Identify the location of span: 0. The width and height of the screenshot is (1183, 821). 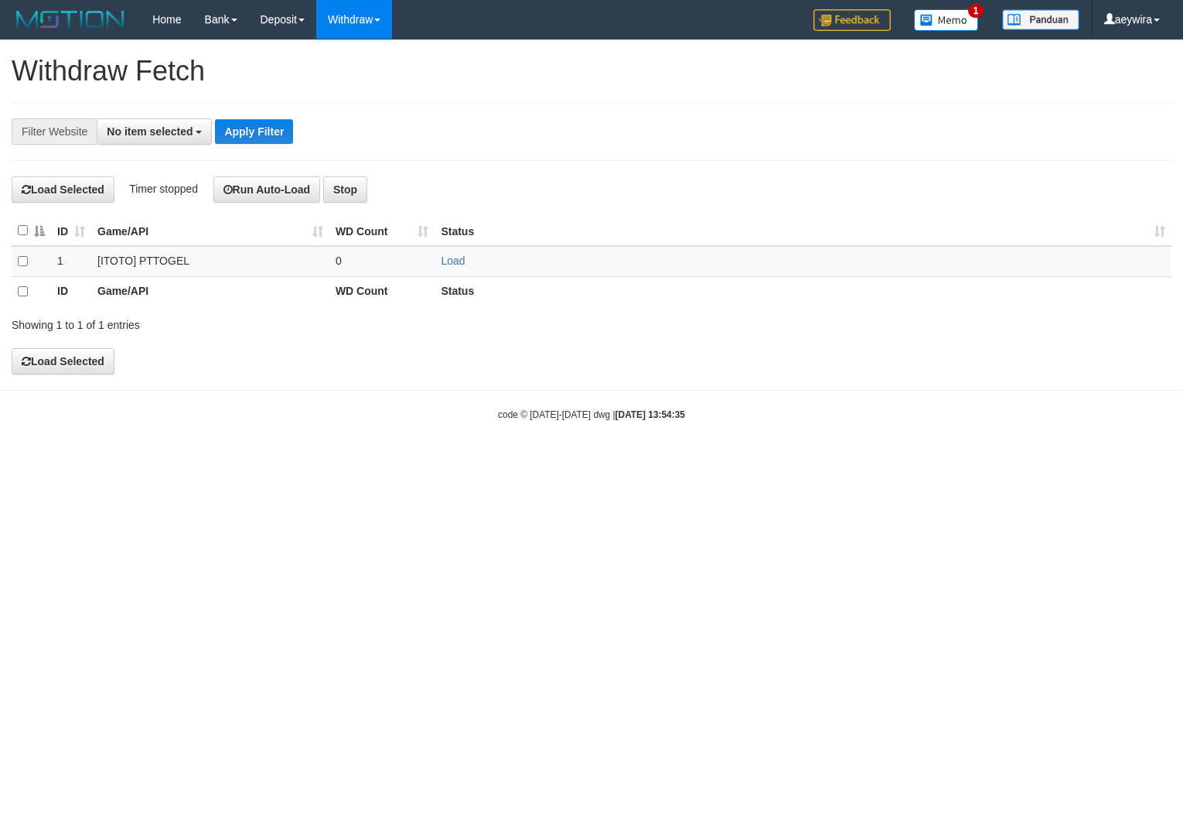
(339, 261).